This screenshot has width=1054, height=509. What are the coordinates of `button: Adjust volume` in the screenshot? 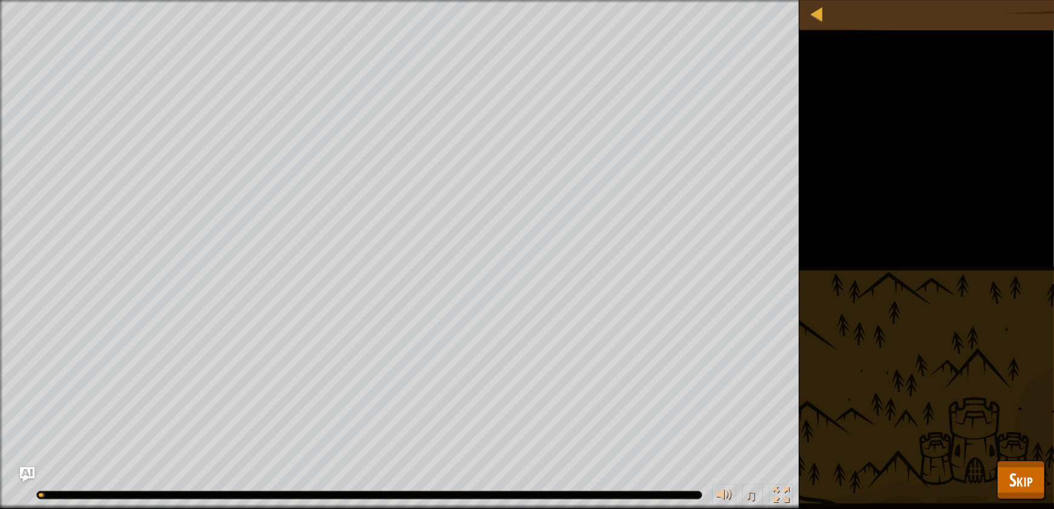 It's located at (724, 496).